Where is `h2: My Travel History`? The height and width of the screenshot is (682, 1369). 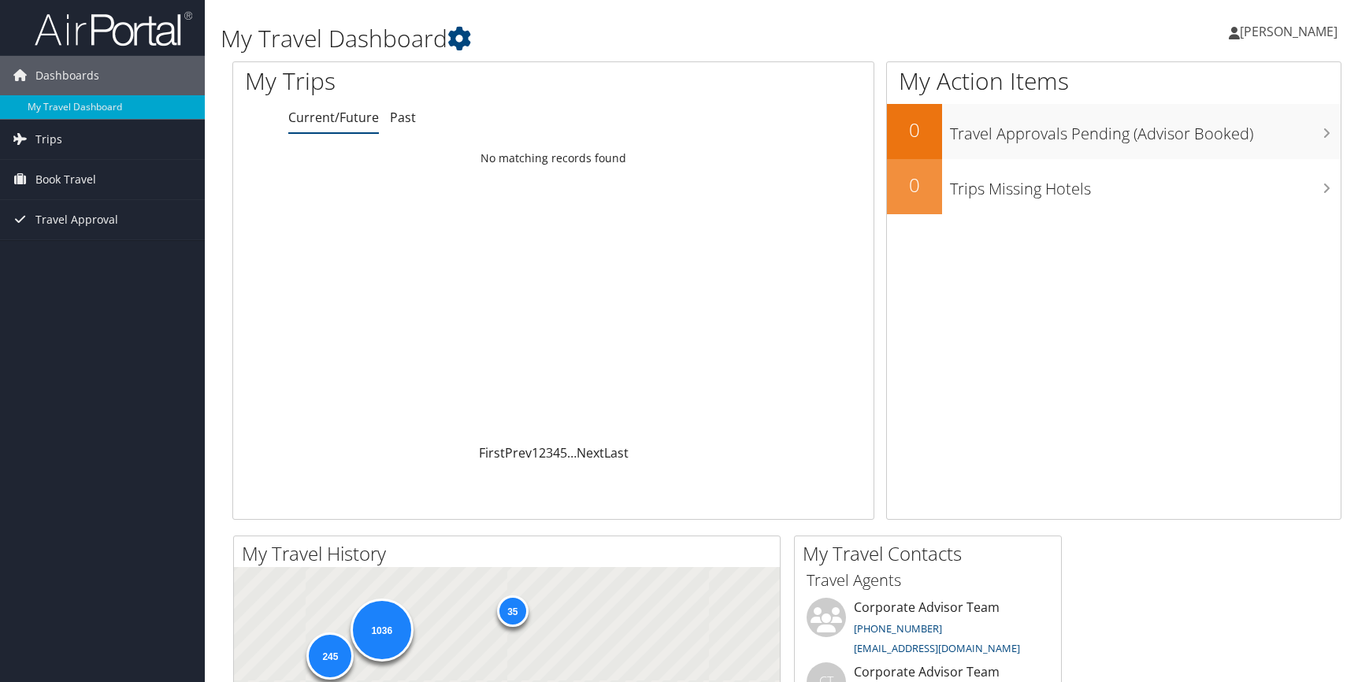 h2: My Travel History is located at coordinates (510, 554).